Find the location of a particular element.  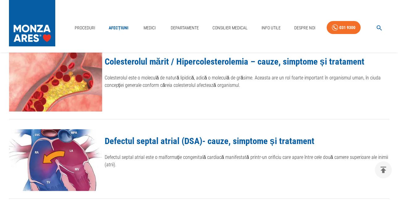

p: Colesterolul este o moleculă de natură lipidică, adică o moleculă de grăsime. Aceasta are un rol ... is located at coordinates (247, 81).